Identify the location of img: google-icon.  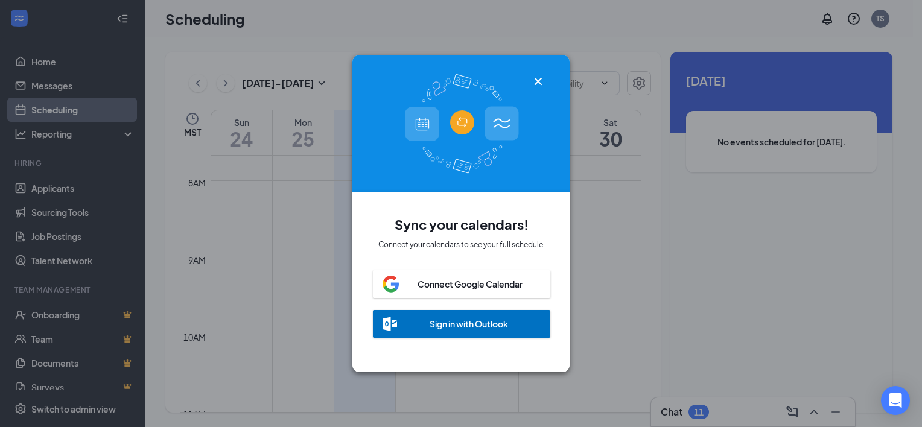
(390, 284).